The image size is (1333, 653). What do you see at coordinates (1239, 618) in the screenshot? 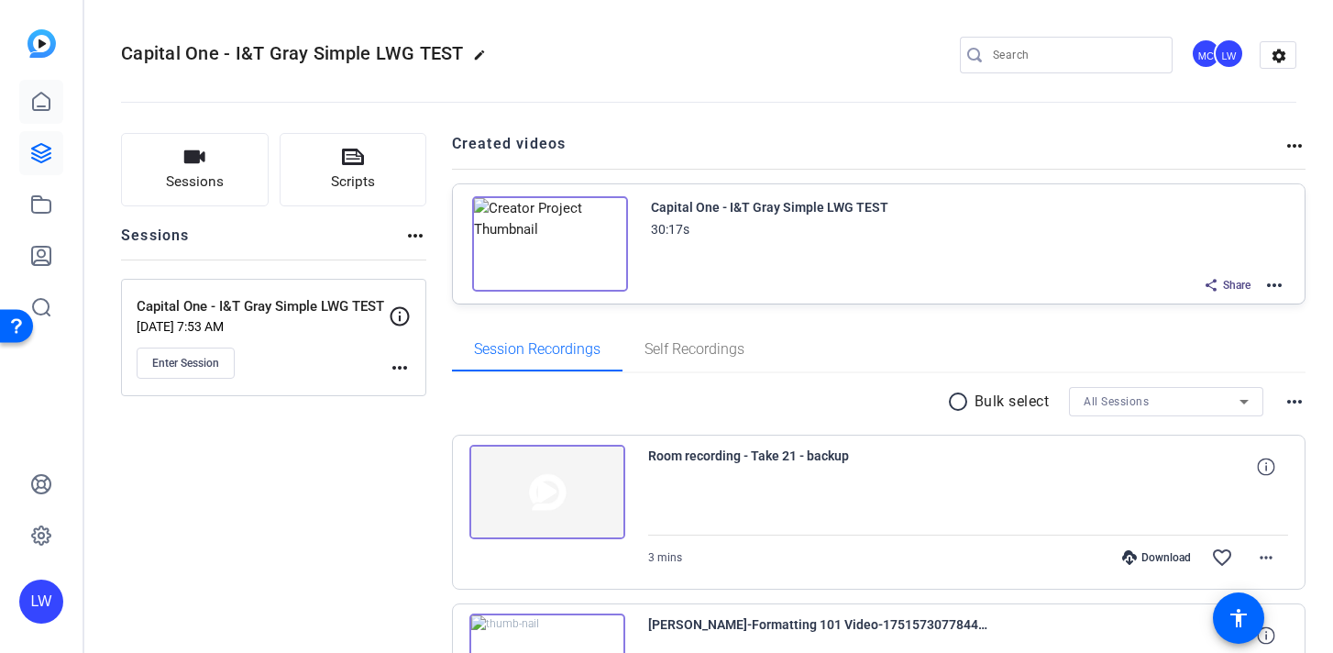
I see `mat-icon: accessibility` at bounding box center [1239, 618].